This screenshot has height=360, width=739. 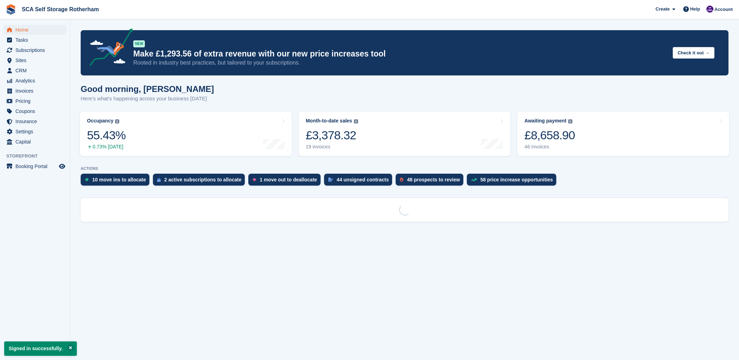 I want to click on a: 48 prospects to review, so click(x=431, y=181).